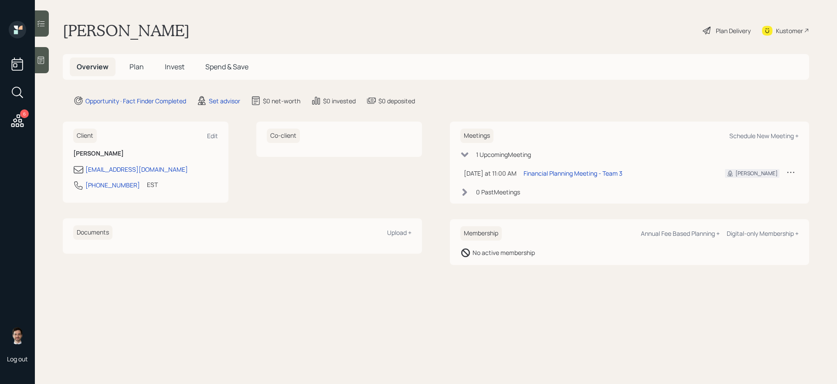  What do you see at coordinates (137, 67) in the screenshot?
I see `span: Plan` at bounding box center [137, 67].